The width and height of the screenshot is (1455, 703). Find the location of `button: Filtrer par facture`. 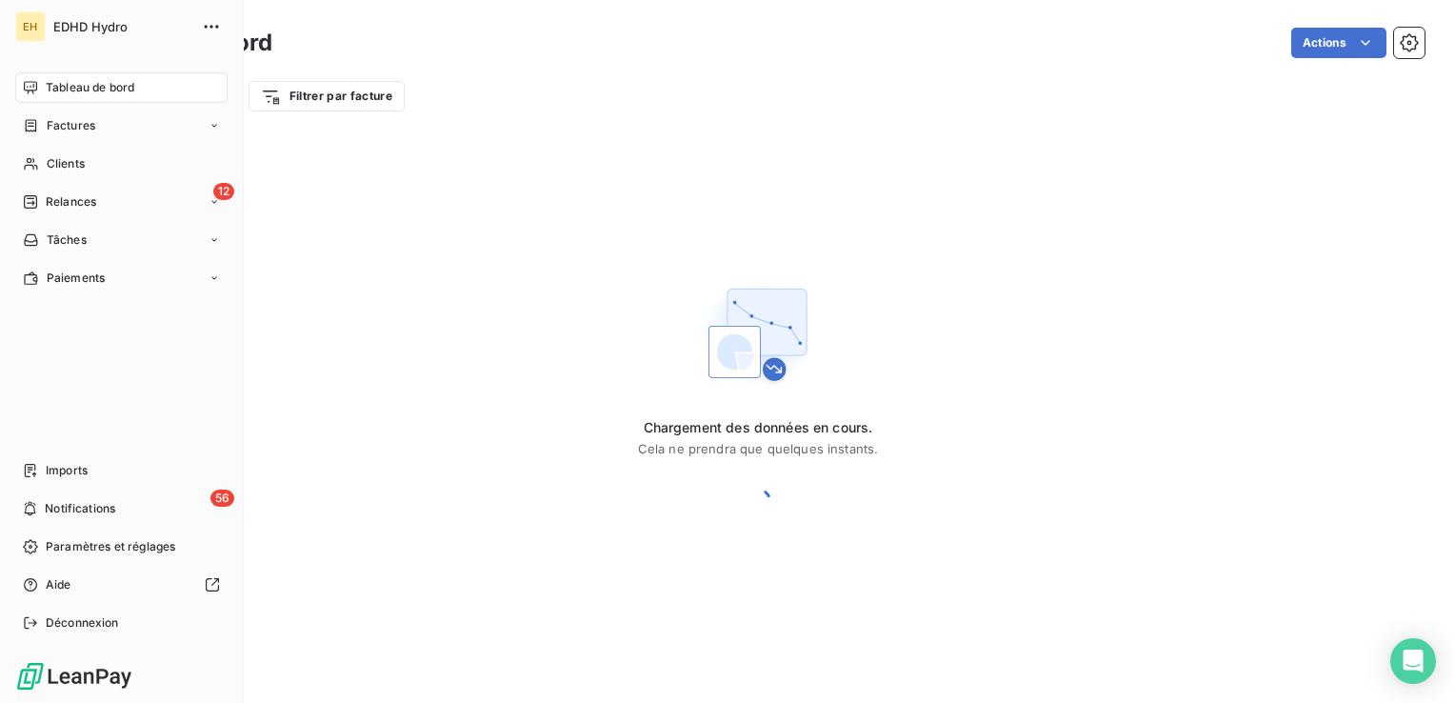

button: Filtrer par facture is located at coordinates (327, 96).